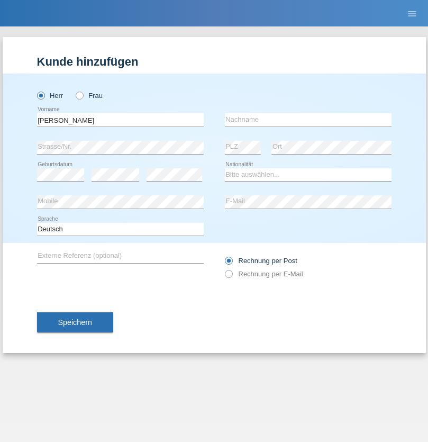 The height and width of the screenshot is (442, 428). Describe the element at coordinates (228, 263) in the screenshot. I see `input: Rechnung per Post` at that location.